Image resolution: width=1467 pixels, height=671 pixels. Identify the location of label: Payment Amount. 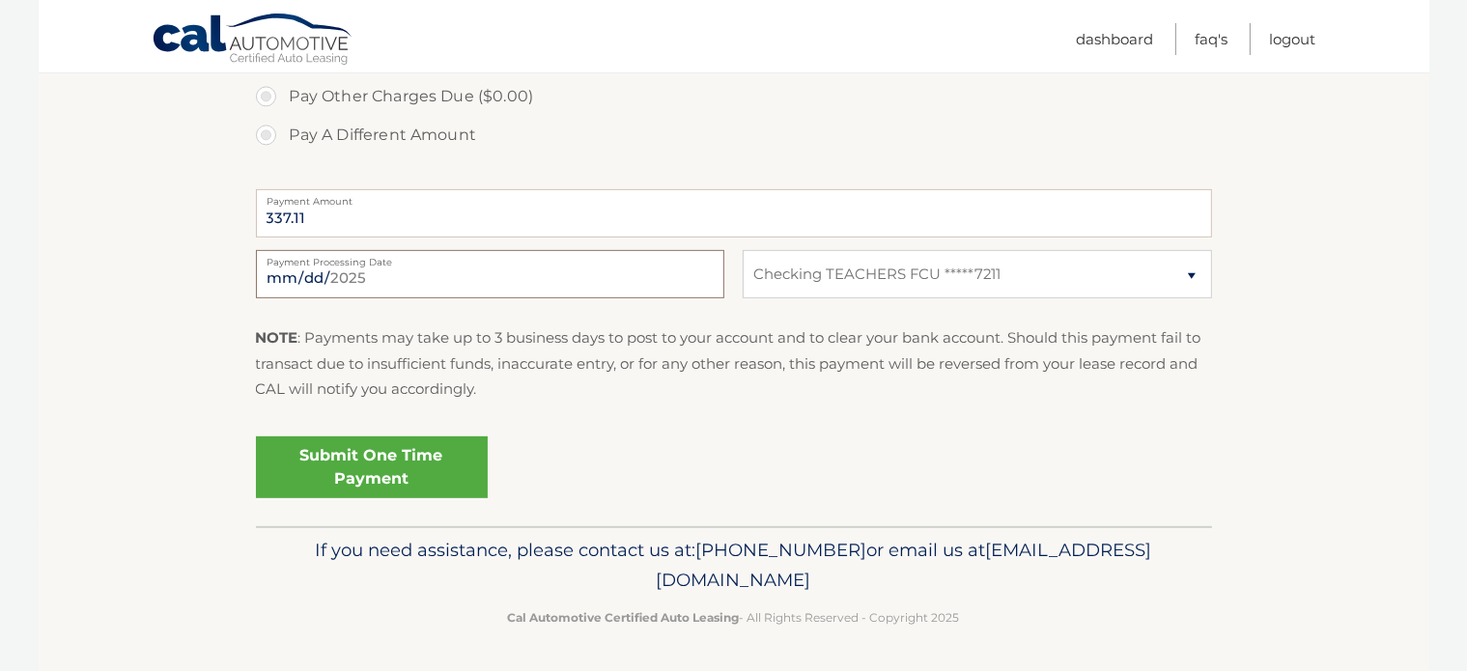
(734, 197).